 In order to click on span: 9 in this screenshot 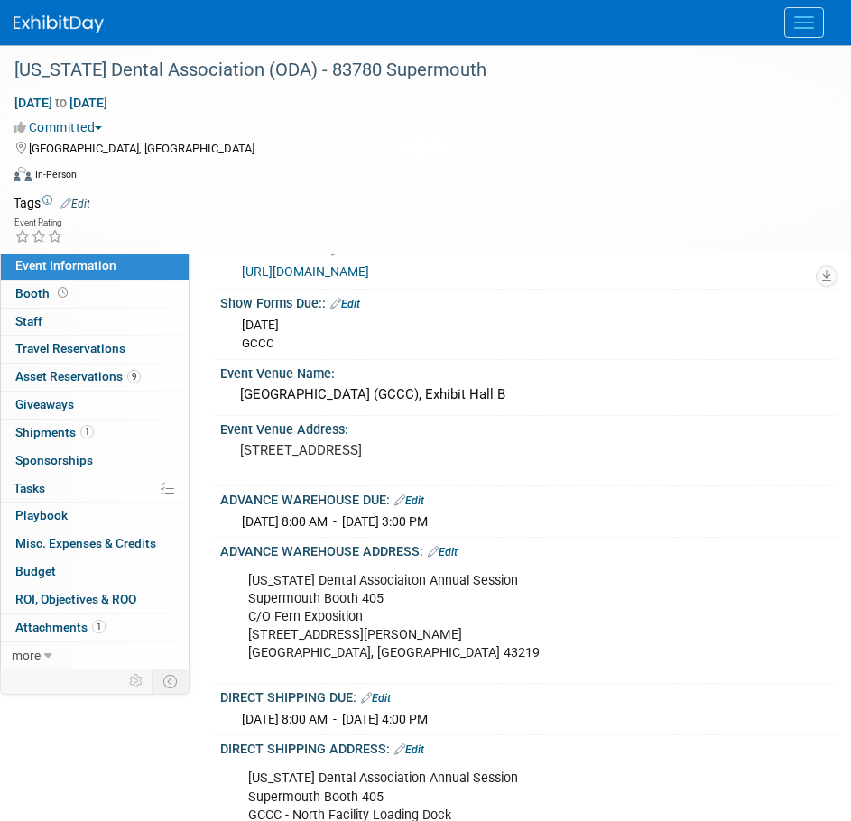, I will do `click(134, 376)`.